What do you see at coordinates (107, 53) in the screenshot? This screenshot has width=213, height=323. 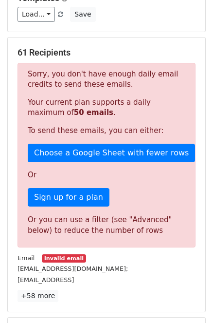 I see `h5: 61 Recipients` at bounding box center [107, 53].